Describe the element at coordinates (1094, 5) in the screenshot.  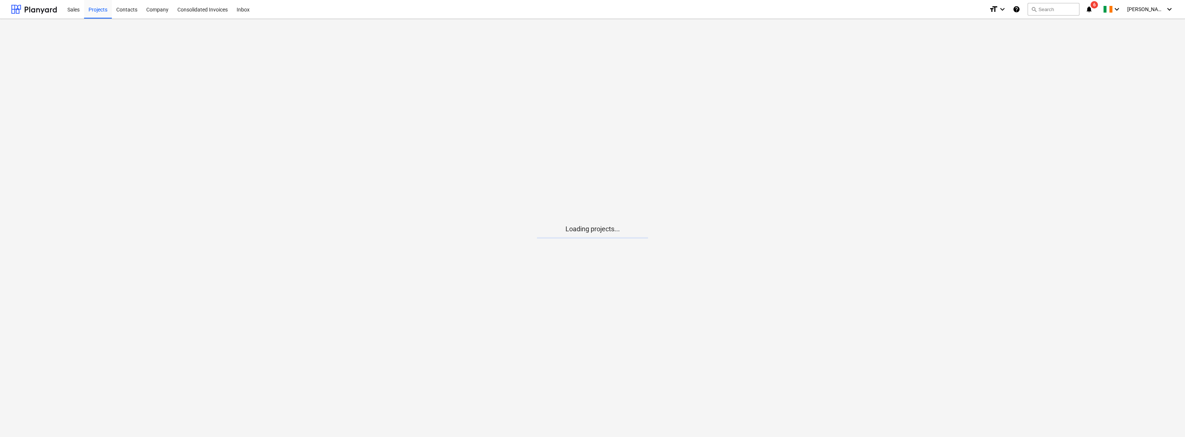
I see `span: 6` at that location.